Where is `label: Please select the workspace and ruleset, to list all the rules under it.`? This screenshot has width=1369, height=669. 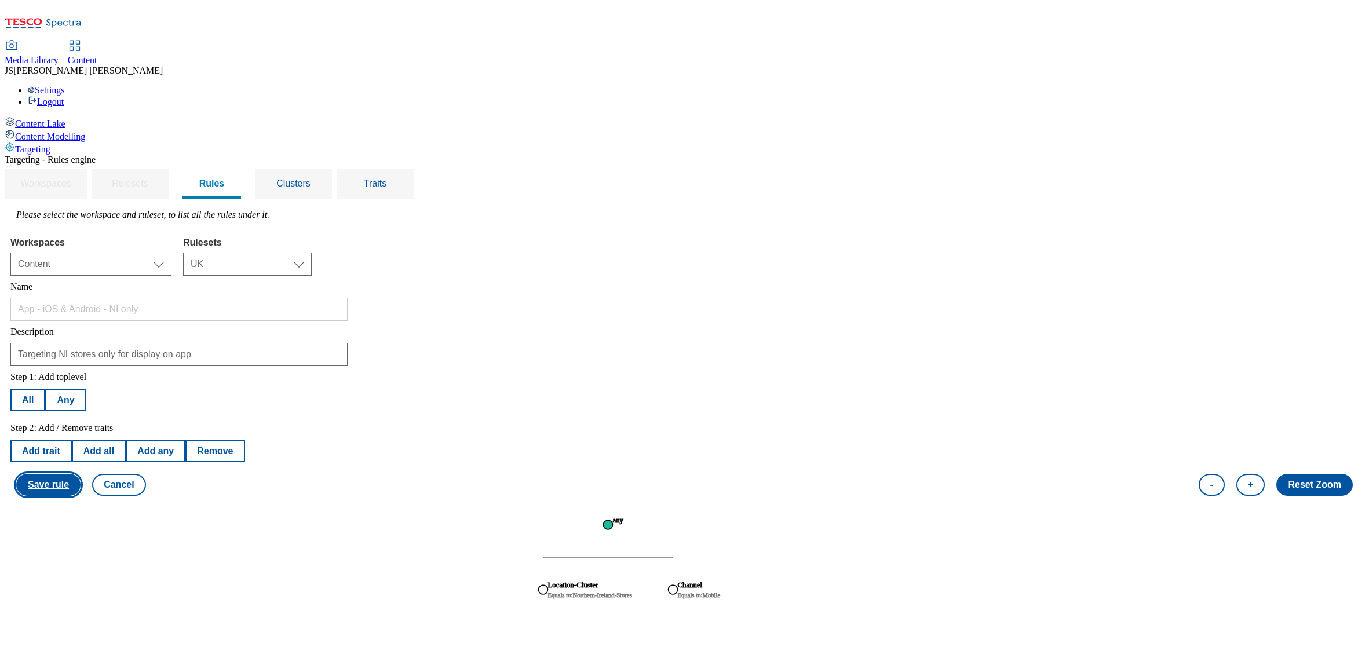 label: Please select the workspace and ruleset, to list all the rules under it. is located at coordinates (142, 214).